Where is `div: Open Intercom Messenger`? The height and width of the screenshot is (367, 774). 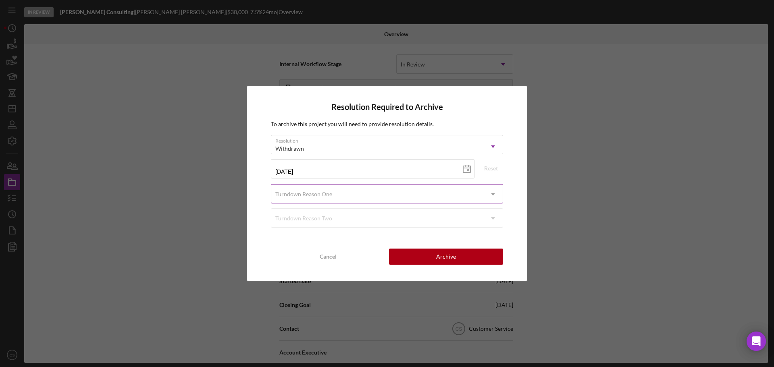
div: Open Intercom Messenger is located at coordinates (756, 341).